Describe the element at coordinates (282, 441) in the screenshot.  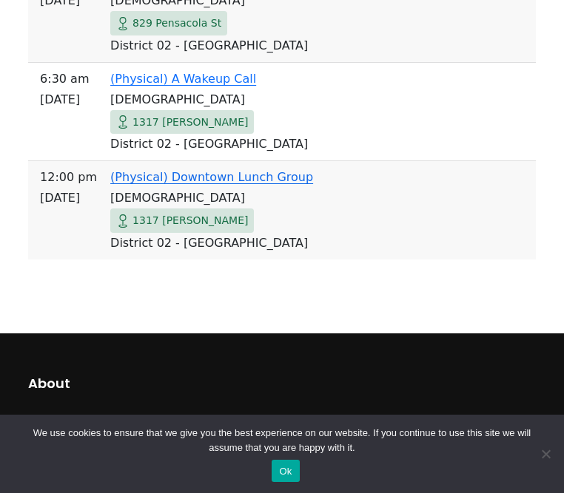
I see `span: We use cookies to ensure that we give you the best experience on our website. If you continue to ...` at that location.